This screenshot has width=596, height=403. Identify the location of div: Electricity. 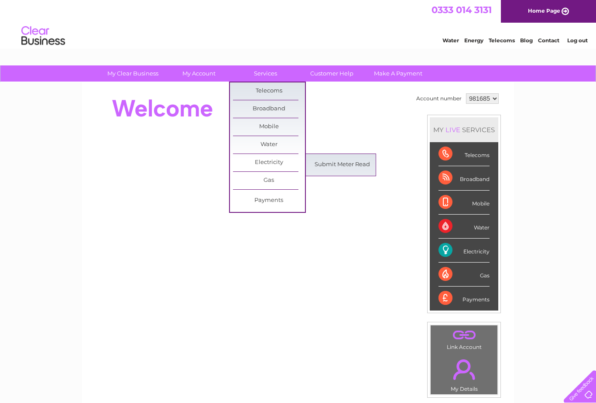
(464, 250).